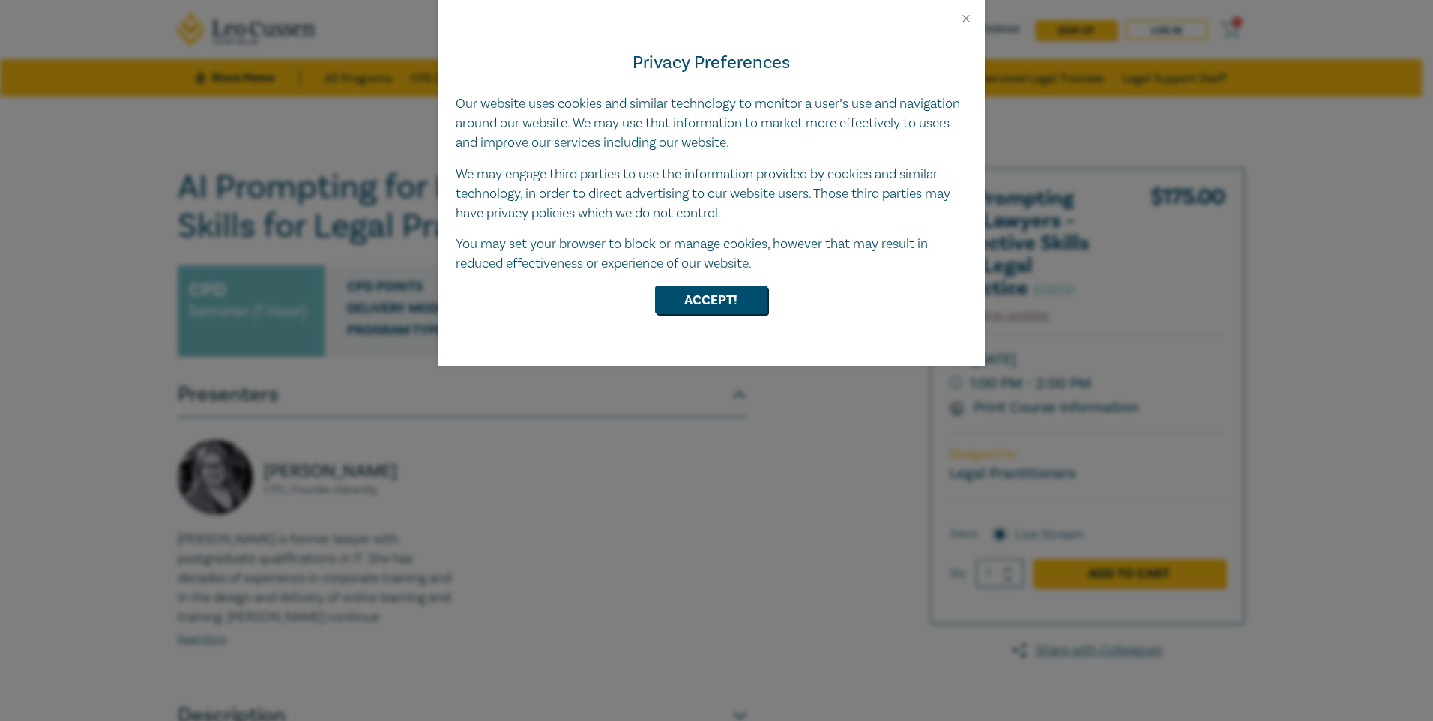 This screenshot has width=1433, height=721. What do you see at coordinates (711, 194) in the screenshot?
I see `p: We may engage third parties to use the information provided by cookies and similar technology, in...` at bounding box center [711, 194].